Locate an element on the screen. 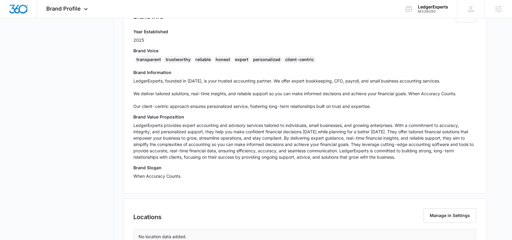 The width and height of the screenshot is (512, 240). div: account id is located at coordinates (433, 11).